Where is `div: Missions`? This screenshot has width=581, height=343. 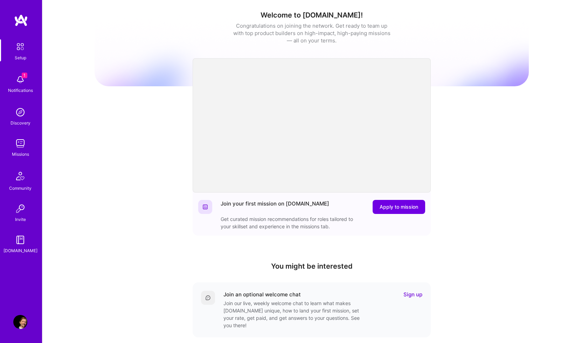 div: Missions is located at coordinates (20, 154).